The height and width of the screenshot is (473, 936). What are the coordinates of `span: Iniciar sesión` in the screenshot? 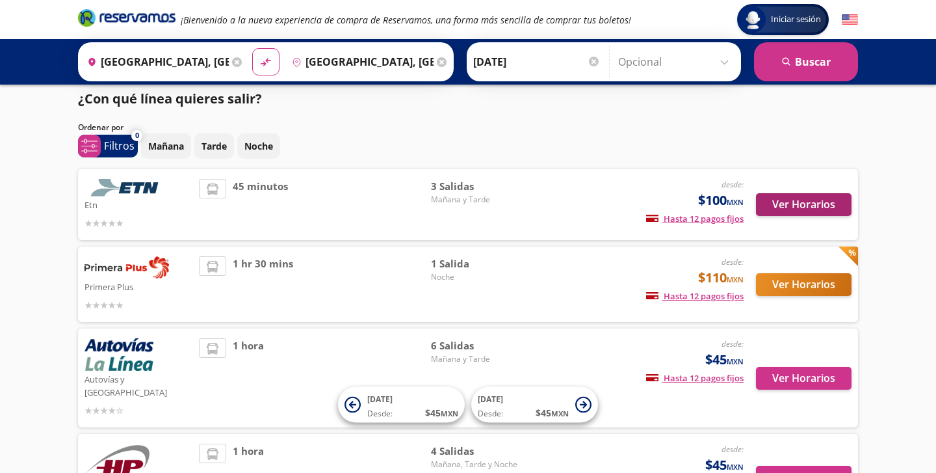 It's located at (796, 20).